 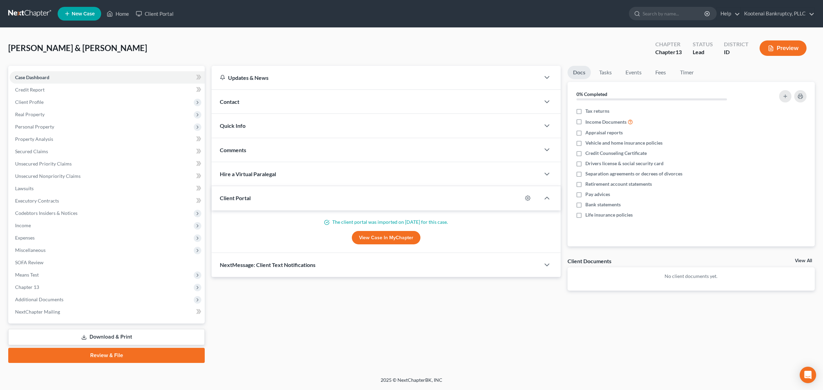 What do you see at coordinates (609, 215) in the screenshot?
I see `span: Life insurance policies` at bounding box center [609, 215].